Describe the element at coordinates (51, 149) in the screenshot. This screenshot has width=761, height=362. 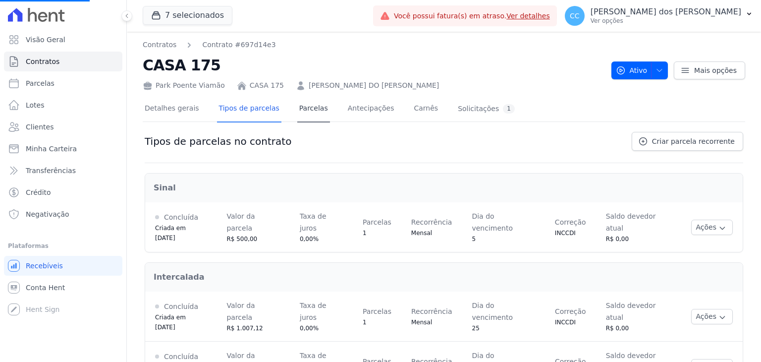
I see `span: Minha Carteira` at that location.